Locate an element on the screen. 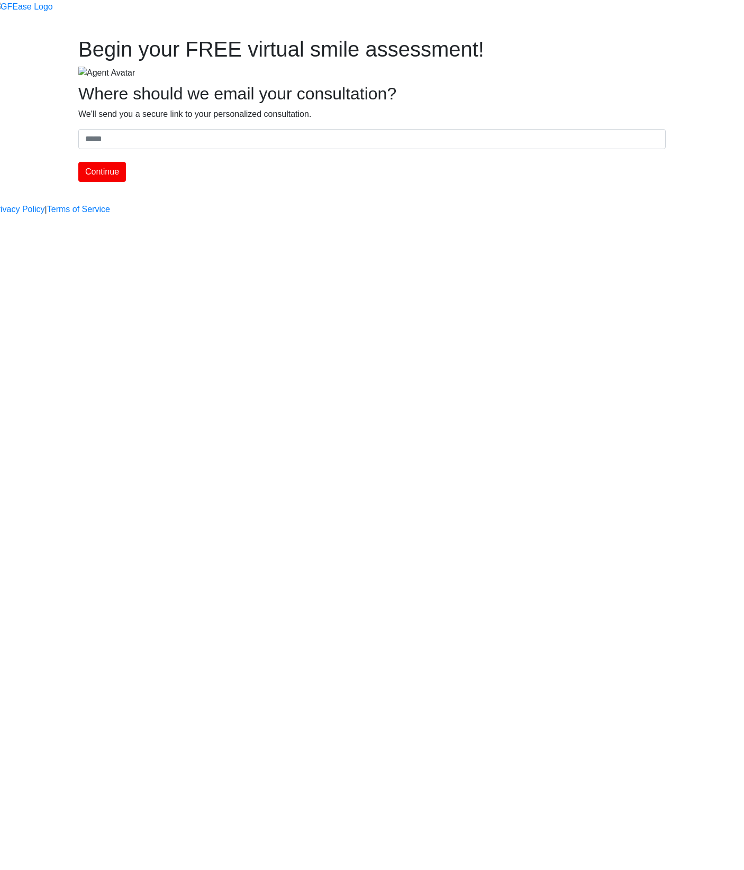 The height and width of the screenshot is (870, 744). a: Terms of Service is located at coordinates (78, 209).